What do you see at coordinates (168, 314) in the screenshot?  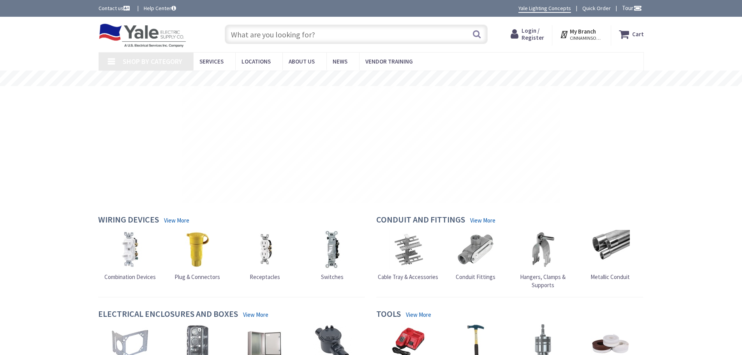 I see `h4: Electrical Enclosures and Boxes` at bounding box center [168, 314].